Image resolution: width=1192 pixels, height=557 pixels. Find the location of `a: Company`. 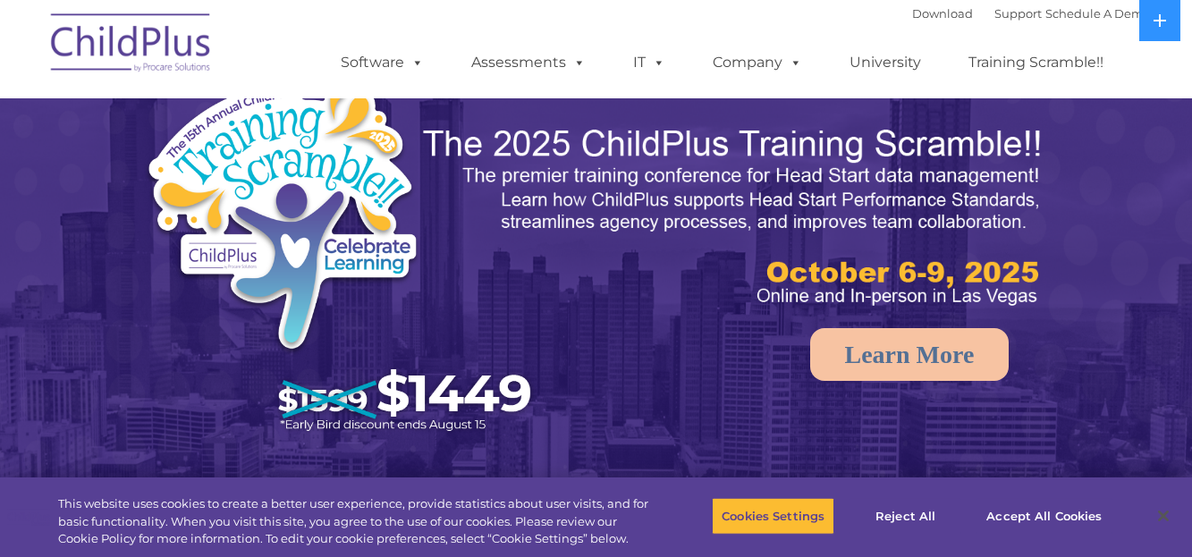

a: Company is located at coordinates (758, 63).